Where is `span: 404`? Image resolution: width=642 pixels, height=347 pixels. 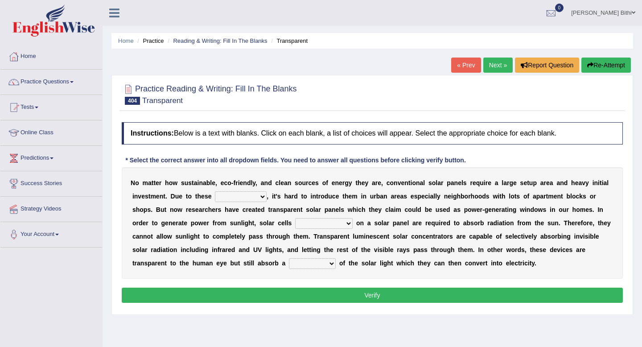
span: 404 is located at coordinates (132, 101).